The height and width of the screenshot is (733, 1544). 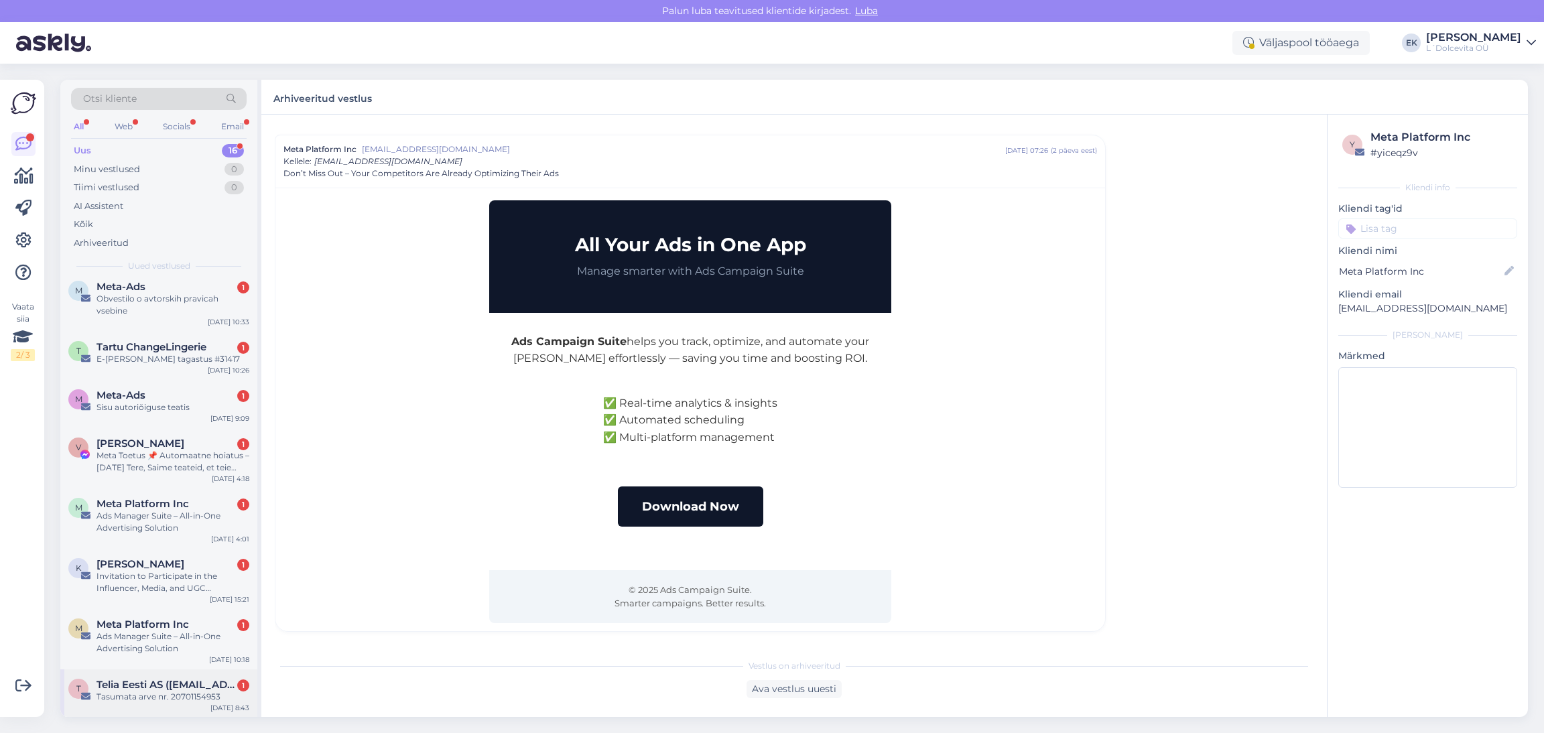 What do you see at coordinates (173, 582) in the screenshot?
I see `div: Invitation to Participate in the Influencer, Media, and UGC Advertising Campaign` at bounding box center [173, 582].